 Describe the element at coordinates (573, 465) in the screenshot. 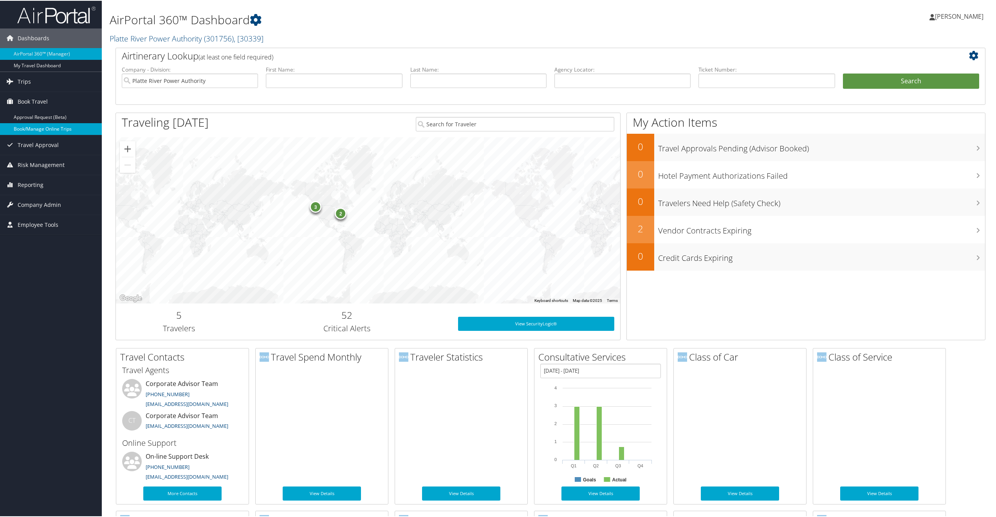

I see `text: Q1` at that location.